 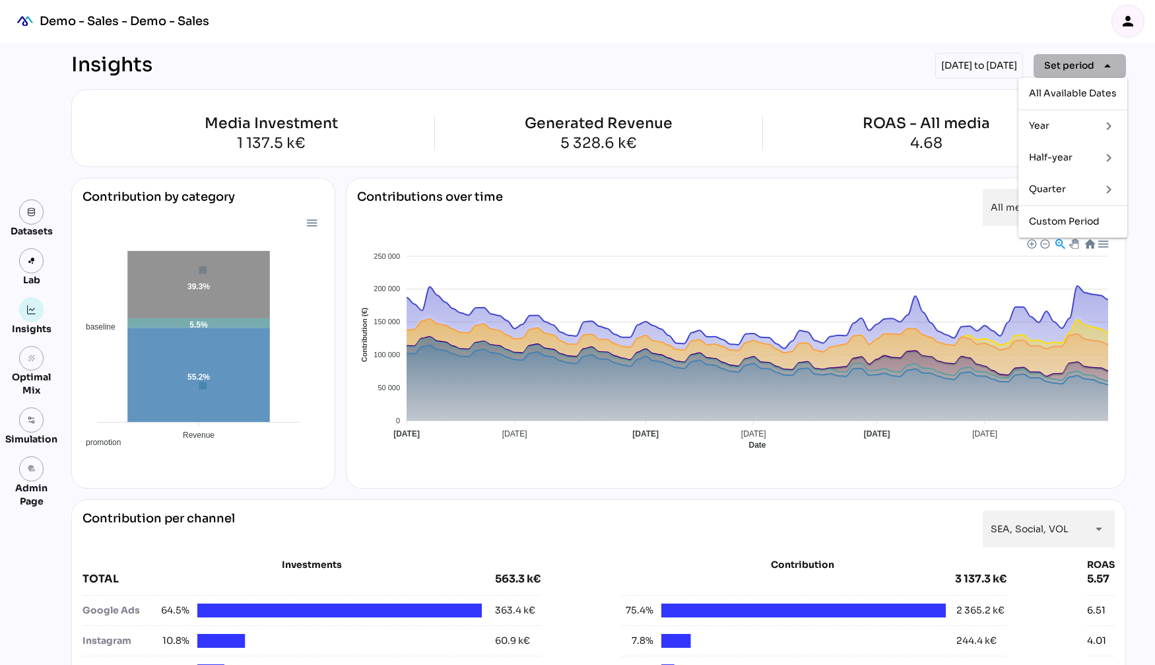 I want to click on div: Admin Page, so click(x=31, y=494).